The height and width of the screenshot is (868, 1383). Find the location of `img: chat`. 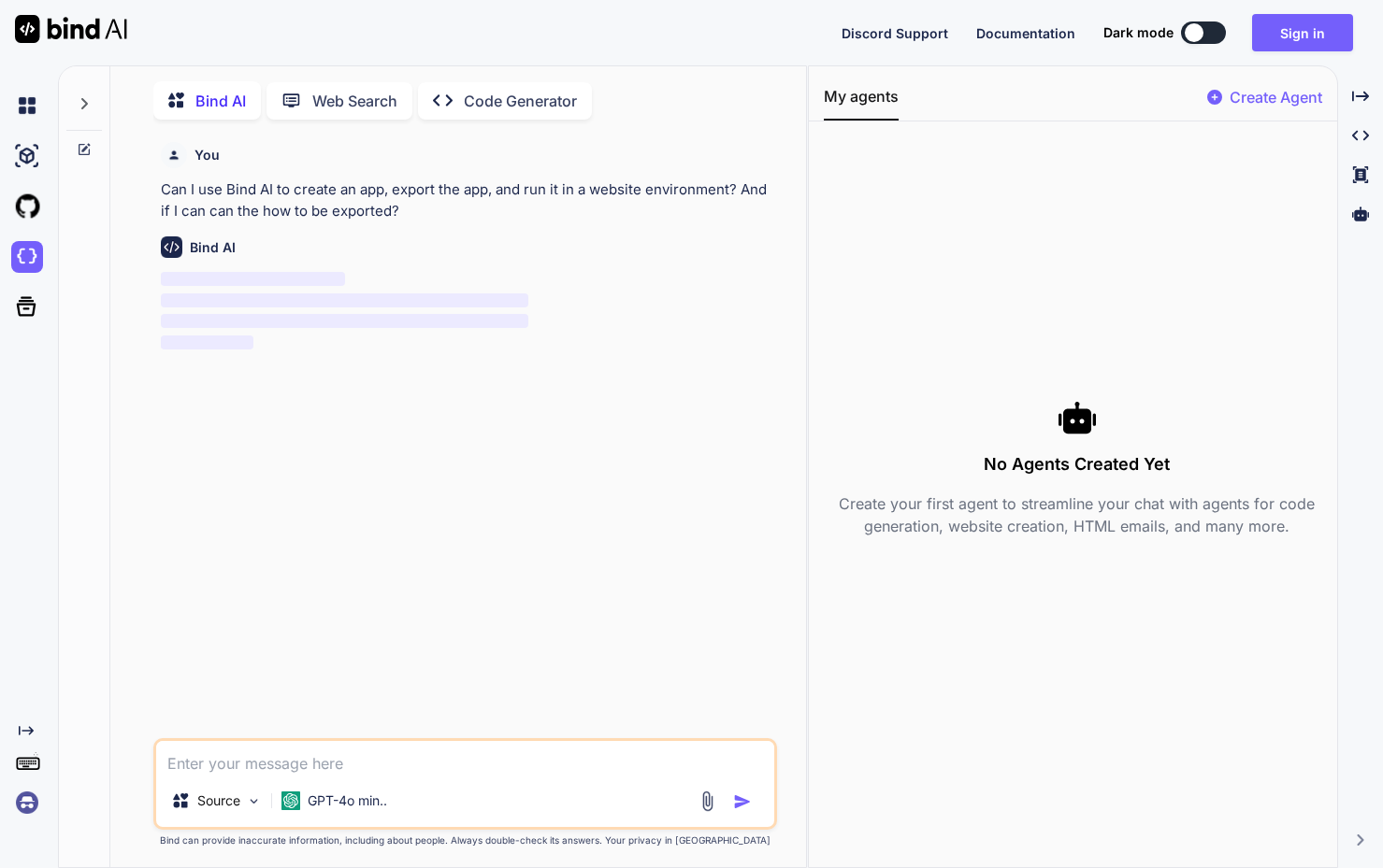

img: chat is located at coordinates (27, 105).